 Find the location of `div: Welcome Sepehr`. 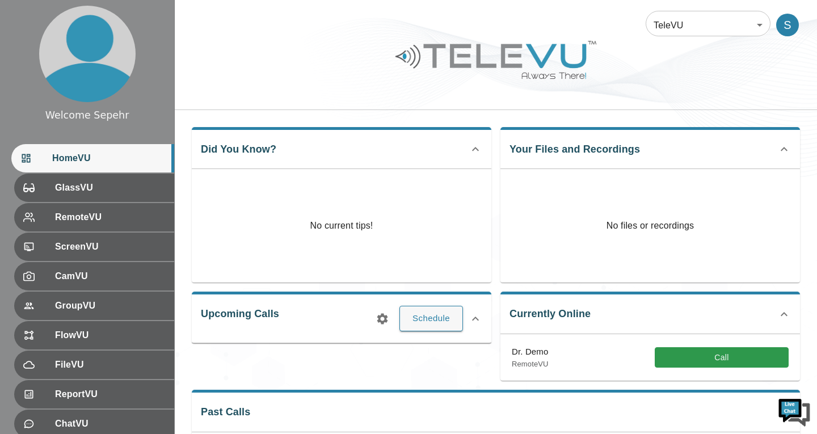

div: Welcome Sepehr is located at coordinates (87, 115).